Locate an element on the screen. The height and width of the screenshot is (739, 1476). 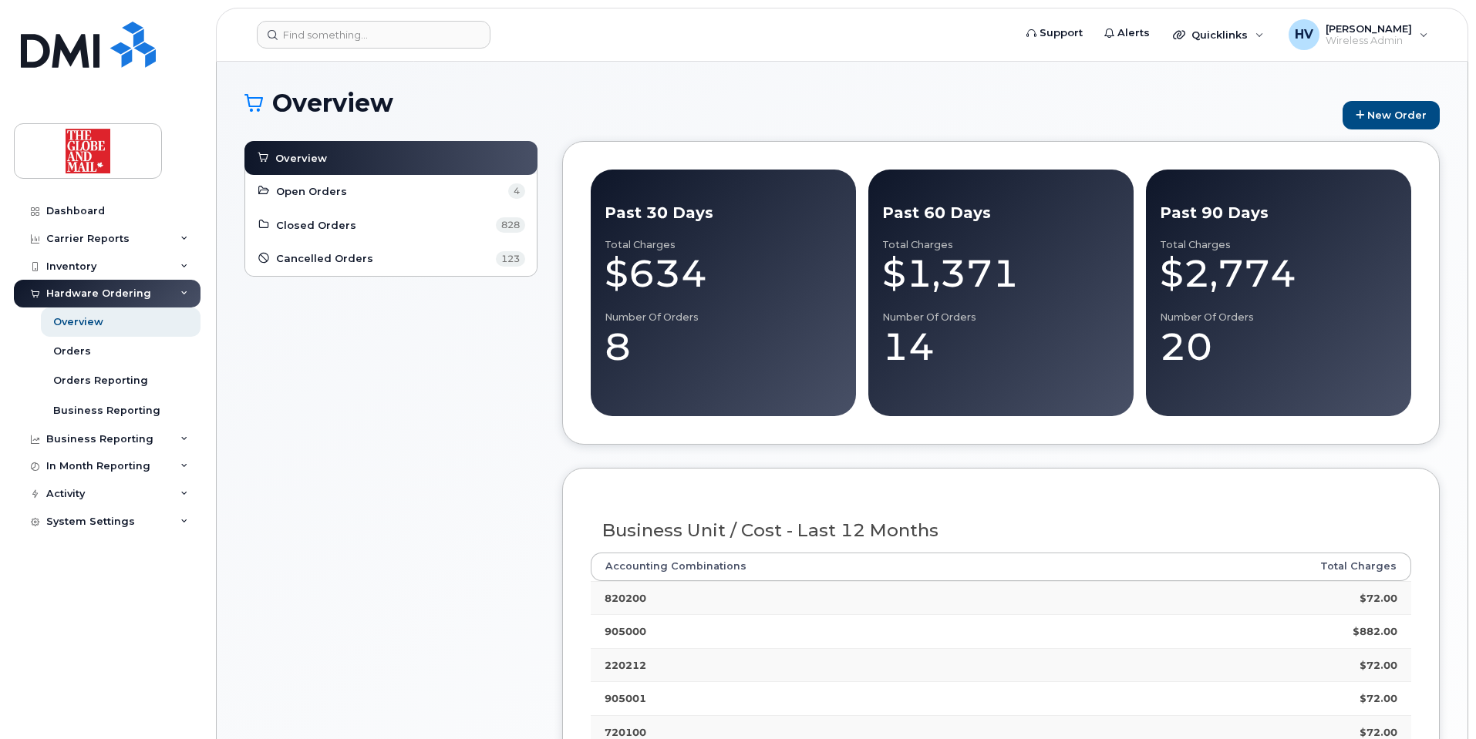
strong: 820200 is located at coordinates (625, 598).